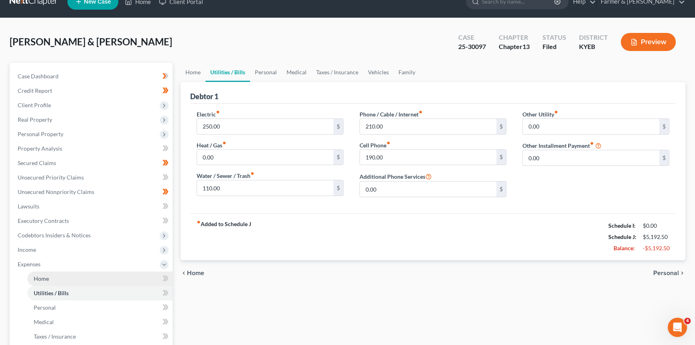  I want to click on label: Other Installment Payment, so click(558, 145).